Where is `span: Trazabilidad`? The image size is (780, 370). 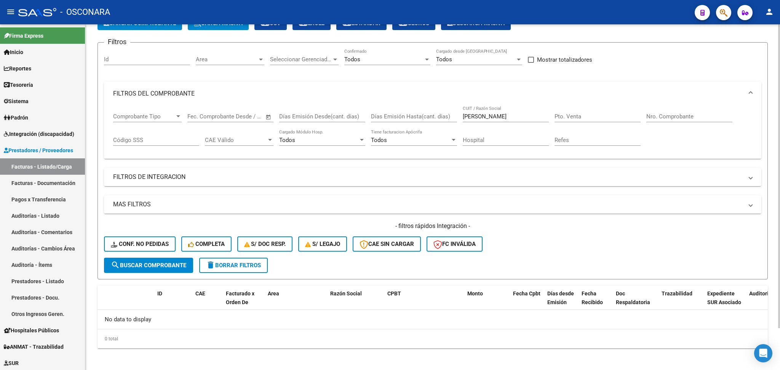
span: Trazabilidad is located at coordinates (677, 294).